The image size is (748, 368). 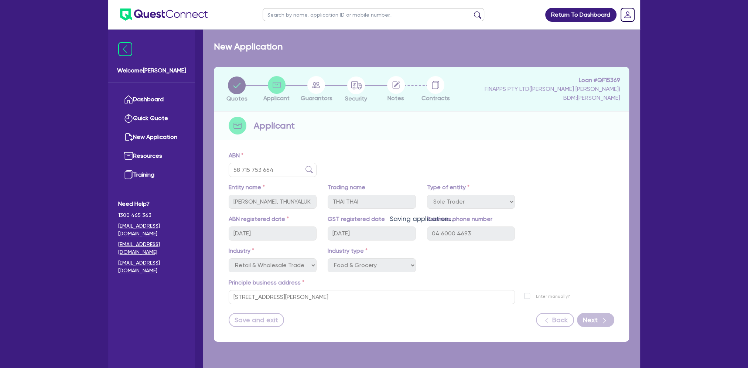 I want to click on a: Resources, so click(x=151, y=156).